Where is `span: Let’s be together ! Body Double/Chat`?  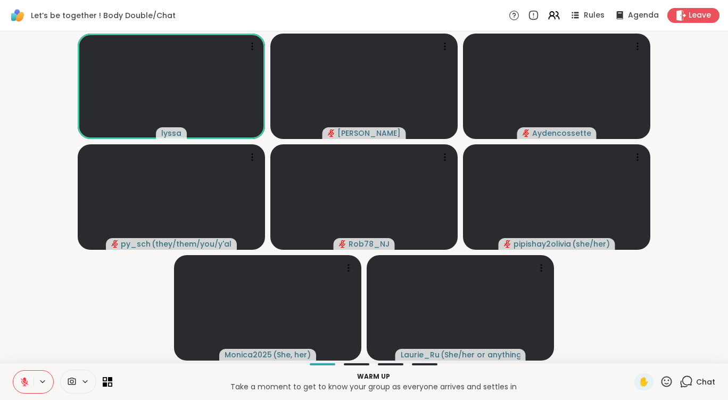
span: Let’s be together ! Body Double/Chat is located at coordinates (103, 15).